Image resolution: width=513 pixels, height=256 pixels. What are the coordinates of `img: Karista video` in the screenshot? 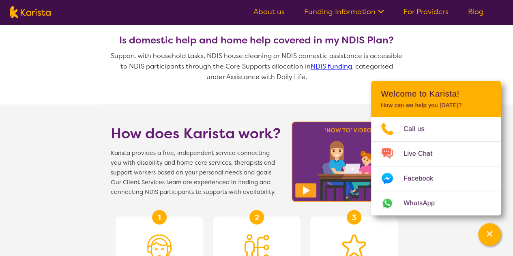 It's located at (348, 161).